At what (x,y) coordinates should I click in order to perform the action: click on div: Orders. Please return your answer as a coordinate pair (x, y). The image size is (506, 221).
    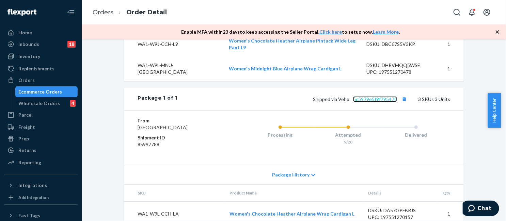
    Looking at the image, I should click on (27, 80).